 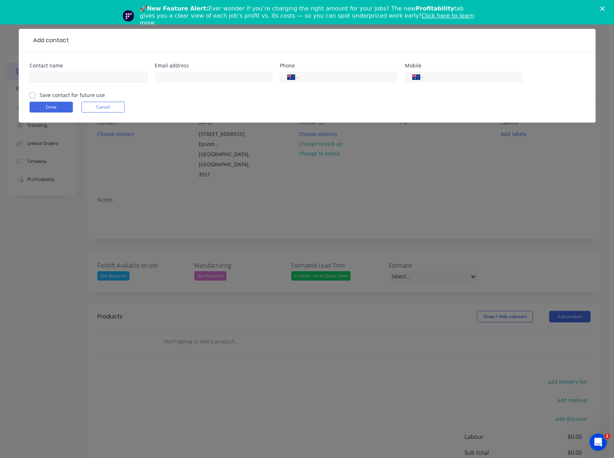 What do you see at coordinates (339, 66) in the screenshot?
I see `div: Phone` at bounding box center [339, 66].